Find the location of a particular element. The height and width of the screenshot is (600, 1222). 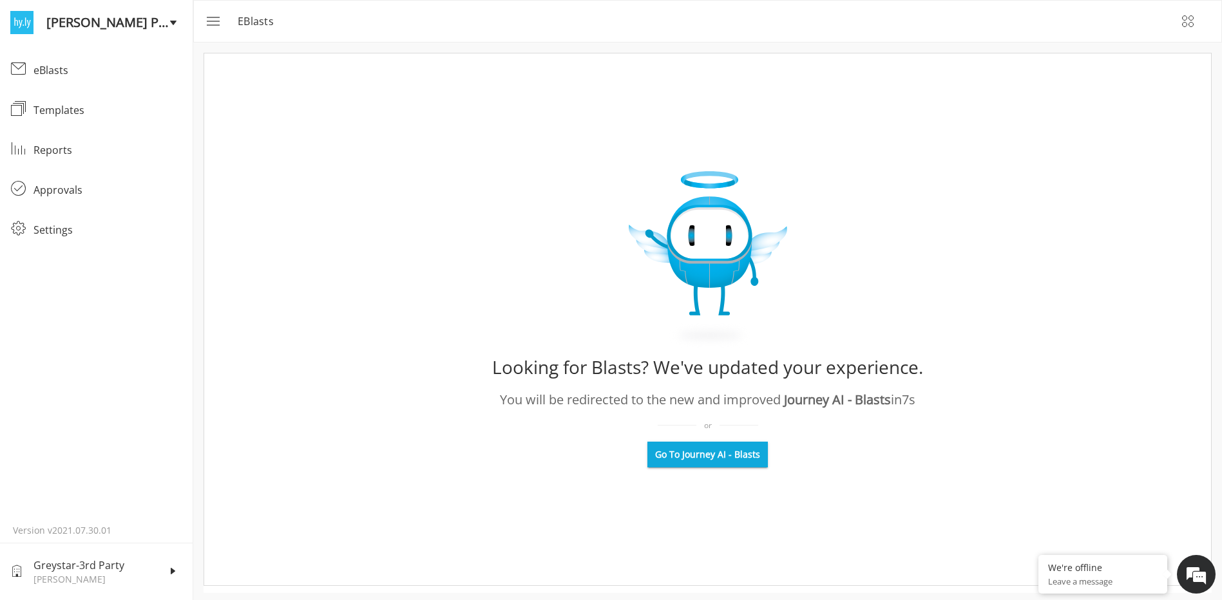

div: You will be redirected to the new and improved in 7 s is located at coordinates (707, 400).